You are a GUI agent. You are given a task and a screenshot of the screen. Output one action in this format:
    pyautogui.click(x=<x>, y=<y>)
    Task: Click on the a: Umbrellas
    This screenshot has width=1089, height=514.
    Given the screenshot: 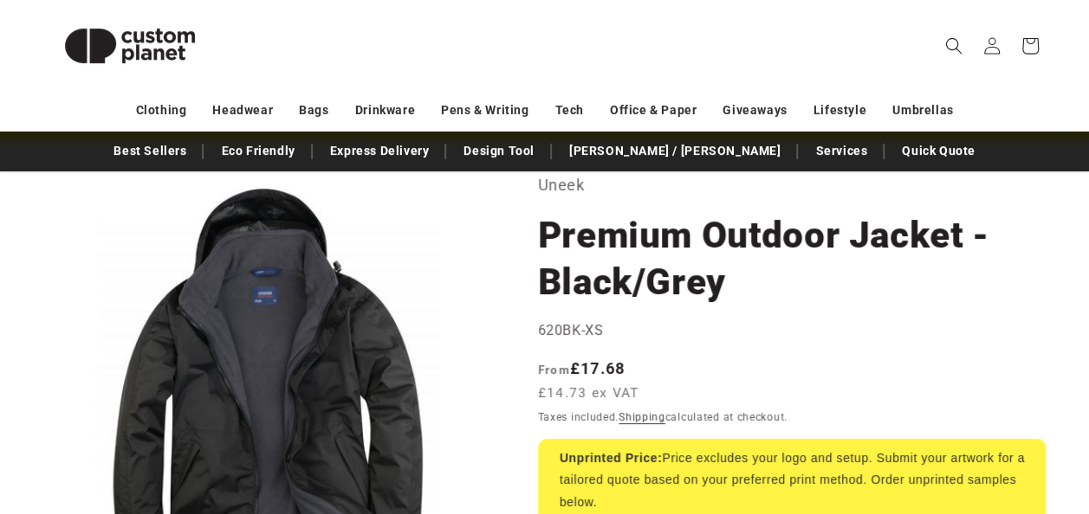 What is the action you would take?
    pyautogui.click(x=922, y=110)
    